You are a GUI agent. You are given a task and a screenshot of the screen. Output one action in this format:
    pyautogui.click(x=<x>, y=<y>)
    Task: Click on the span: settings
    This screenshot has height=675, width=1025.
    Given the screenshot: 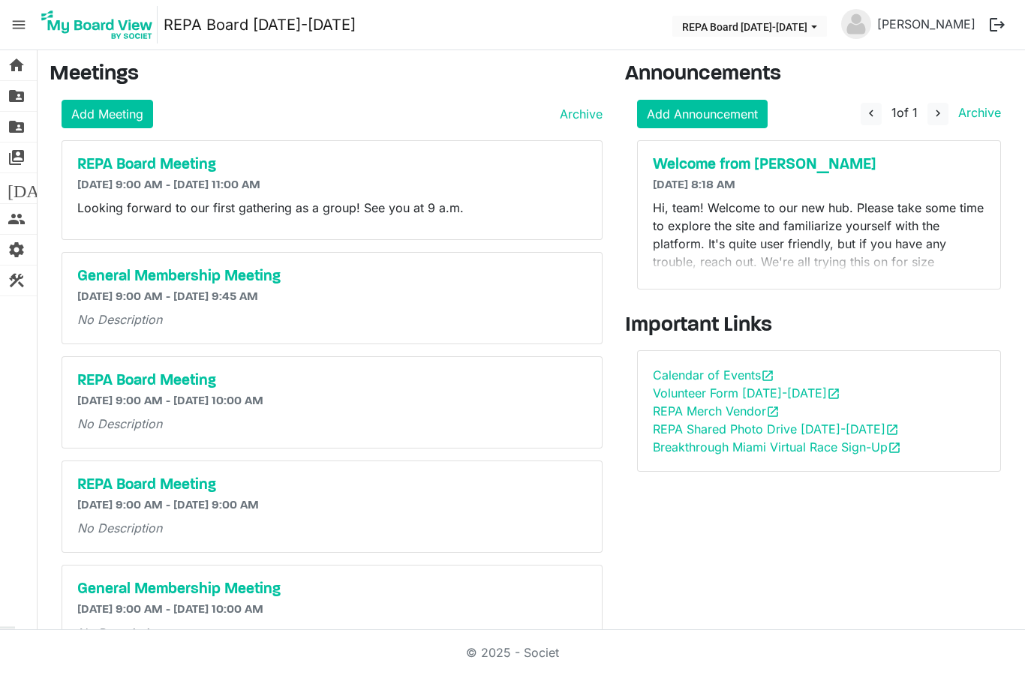 What is the action you would take?
    pyautogui.click(x=17, y=250)
    